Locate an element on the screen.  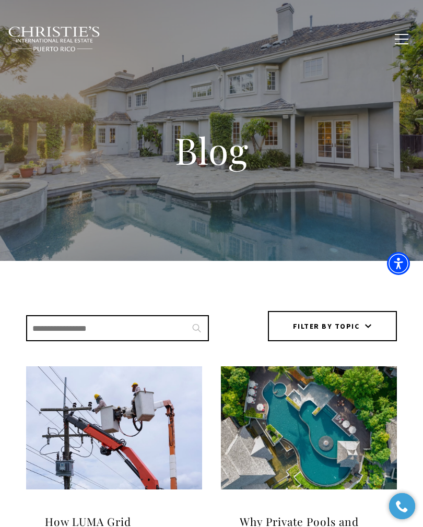
h1: Blog is located at coordinates (211, 150).